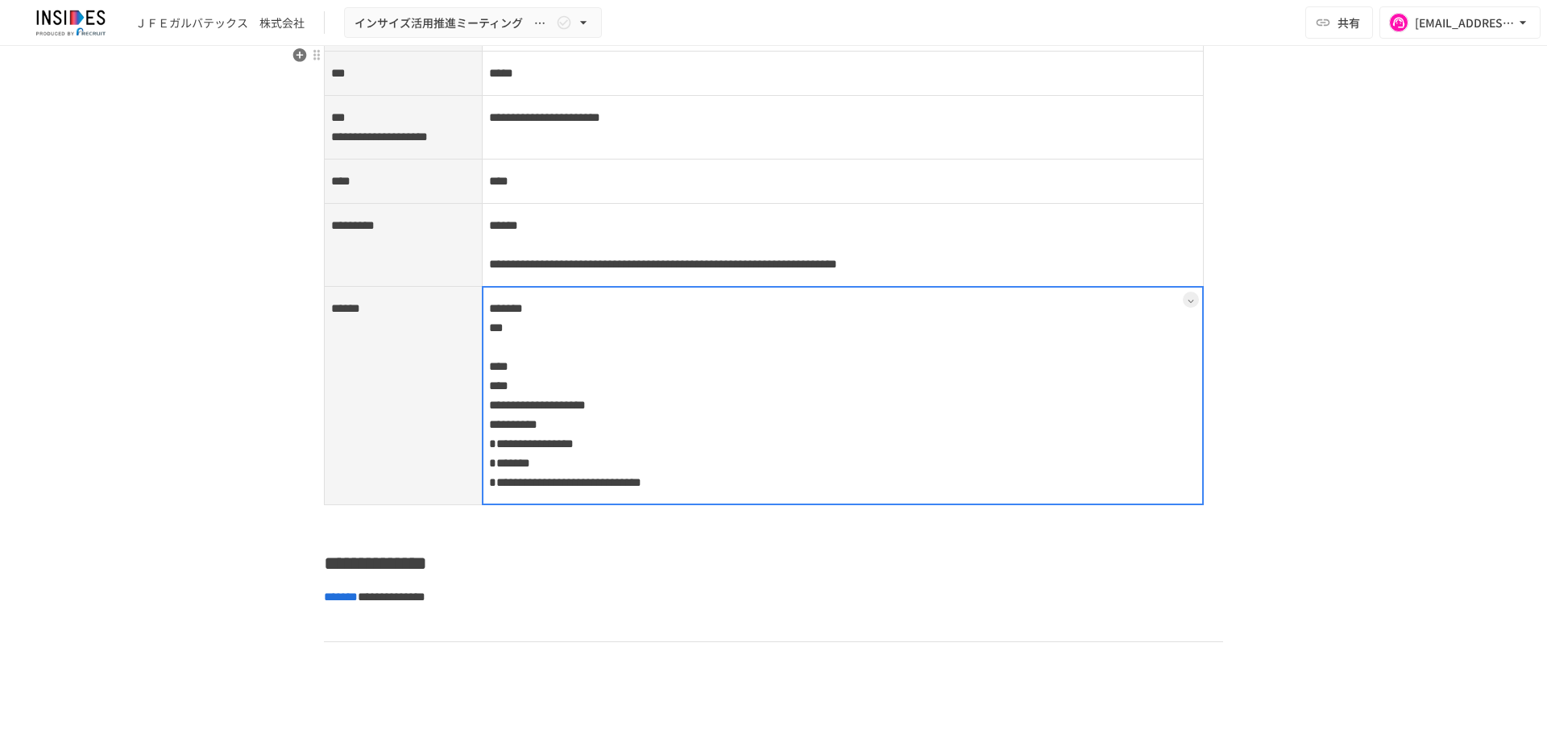  I want to click on button: 共有, so click(1339, 23).